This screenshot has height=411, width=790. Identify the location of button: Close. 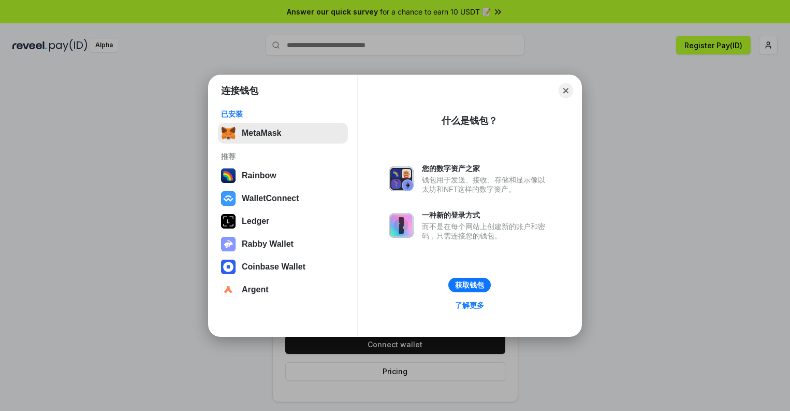
(566, 91).